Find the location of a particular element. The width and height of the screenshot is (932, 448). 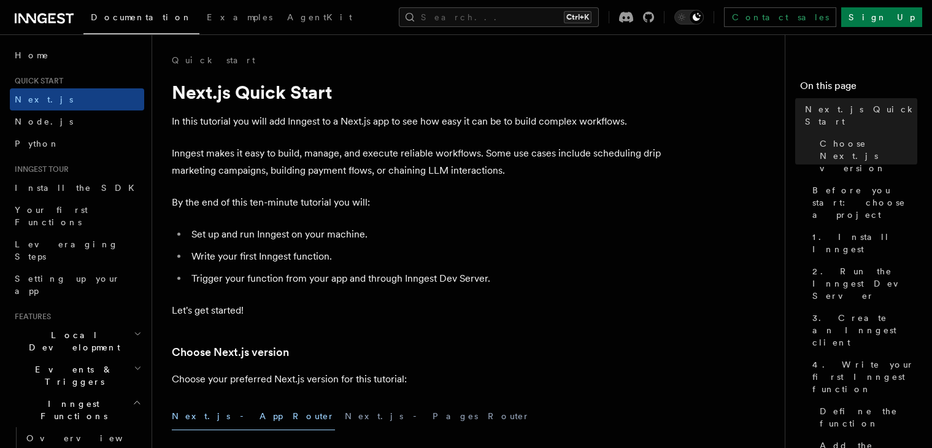

span: Inngest tour is located at coordinates (39, 169).